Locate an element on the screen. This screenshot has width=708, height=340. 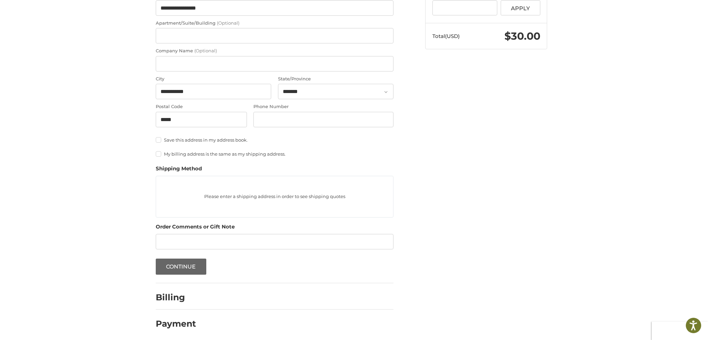
button: Continue is located at coordinates (181, 266).